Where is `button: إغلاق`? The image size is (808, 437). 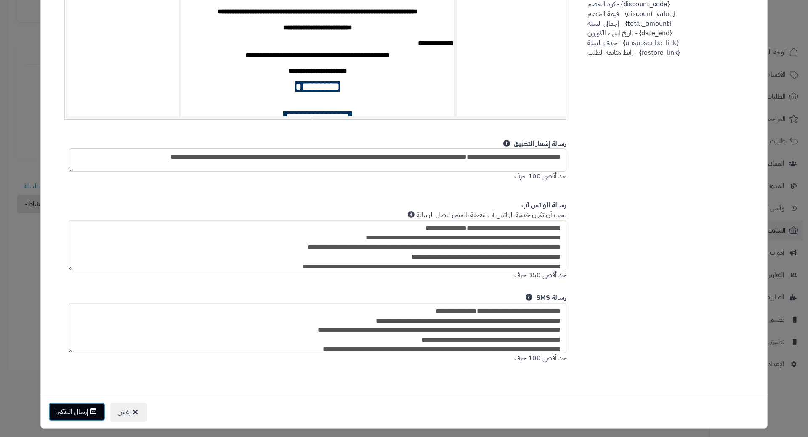
button: إغلاق is located at coordinates (128, 413).